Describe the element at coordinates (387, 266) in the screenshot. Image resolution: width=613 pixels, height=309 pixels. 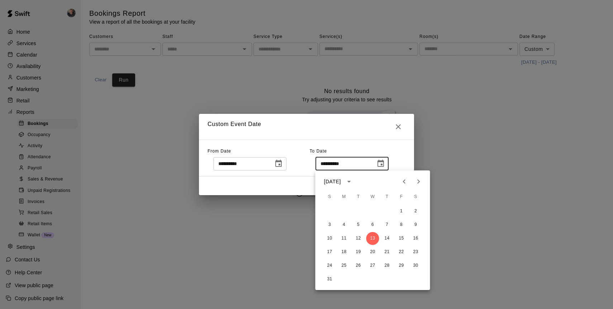
I see `button: 28` at that location.